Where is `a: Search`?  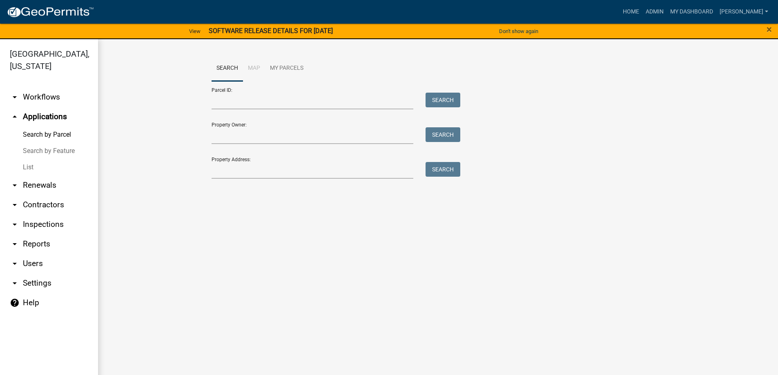 a: Search is located at coordinates (227, 69).